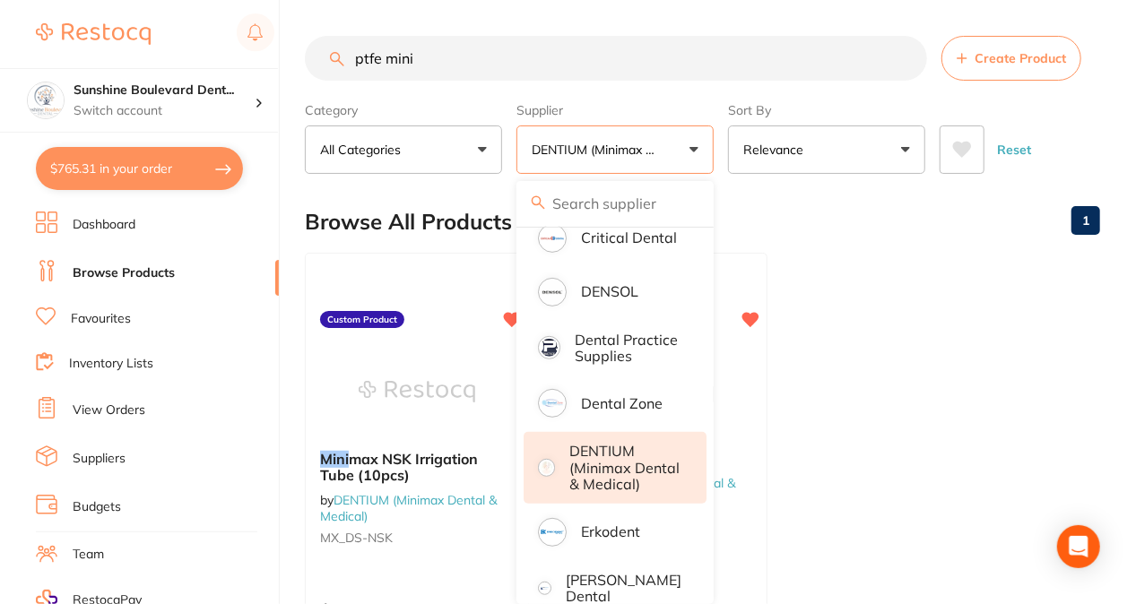  What do you see at coordinates (109, 411) in the screenshot?
I see `a: View Orders` at bounding box center [109, 411].